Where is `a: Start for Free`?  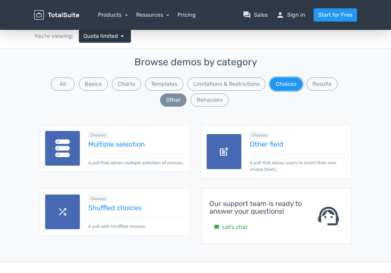
a: Start for Free is located at coordinates (335, 15).